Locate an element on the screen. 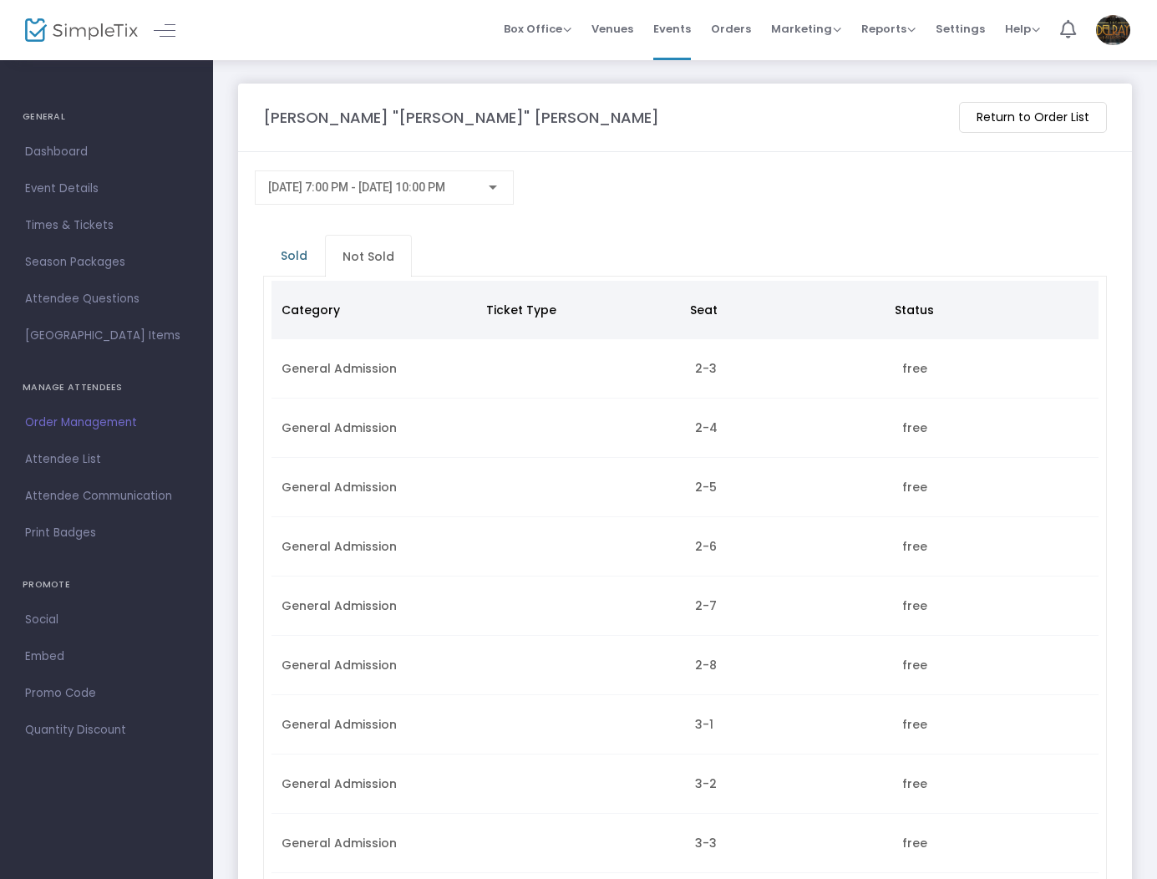 This screenshot has height=879, width=1157. m-button: Return to Order List is located at coordinates (1033, 117).